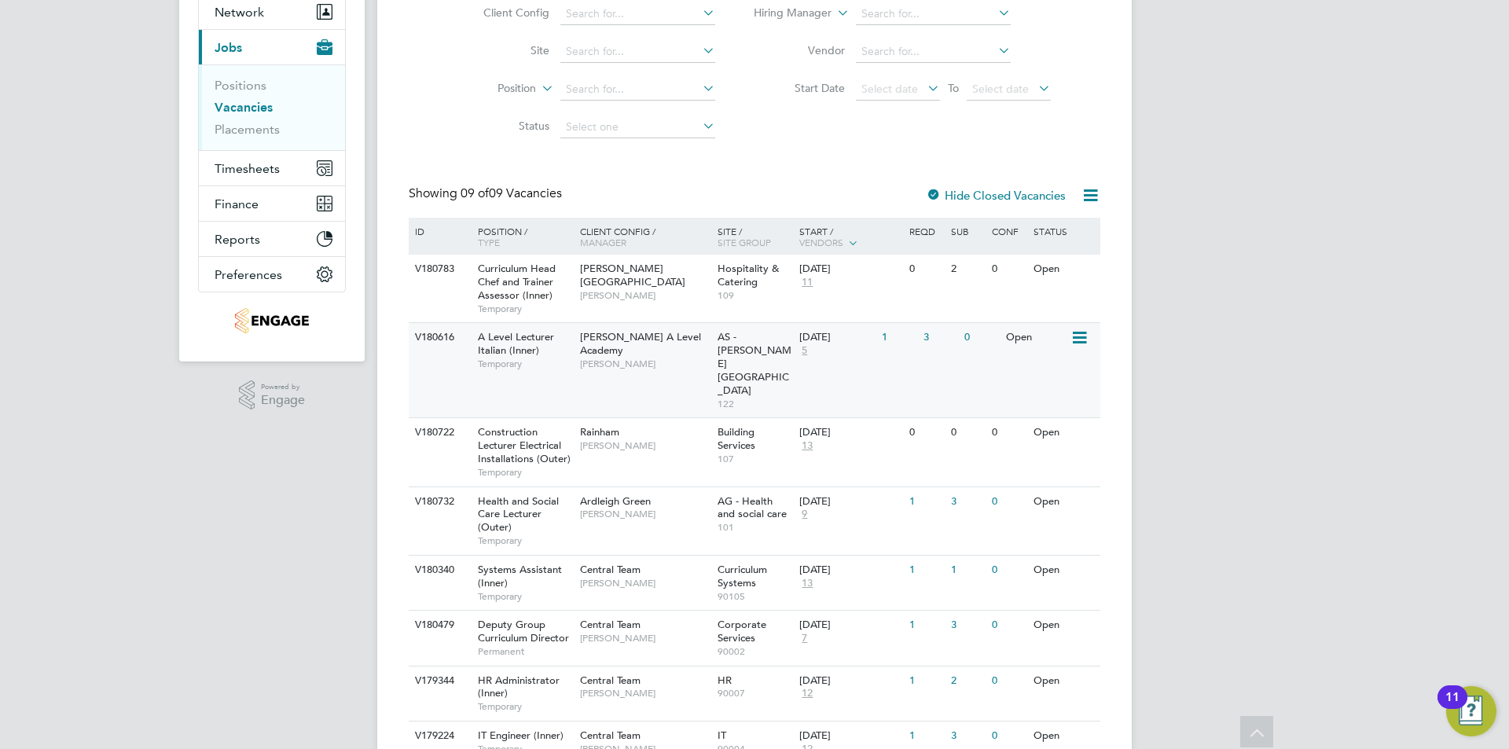 This screenshot has height=749, width=1509. What do you see at coordinates (1453, 707) in the screenshot?
I see `div: 11` at bounding box center [1453, 707].